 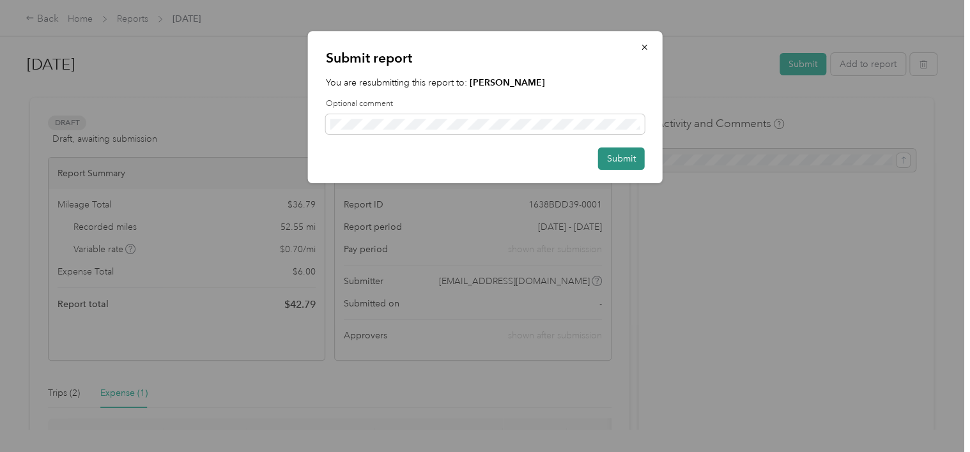 What do you see at coordinates (621, 158) in the screenshot?
I see `button: Submit` at bounding box center [621, 158].